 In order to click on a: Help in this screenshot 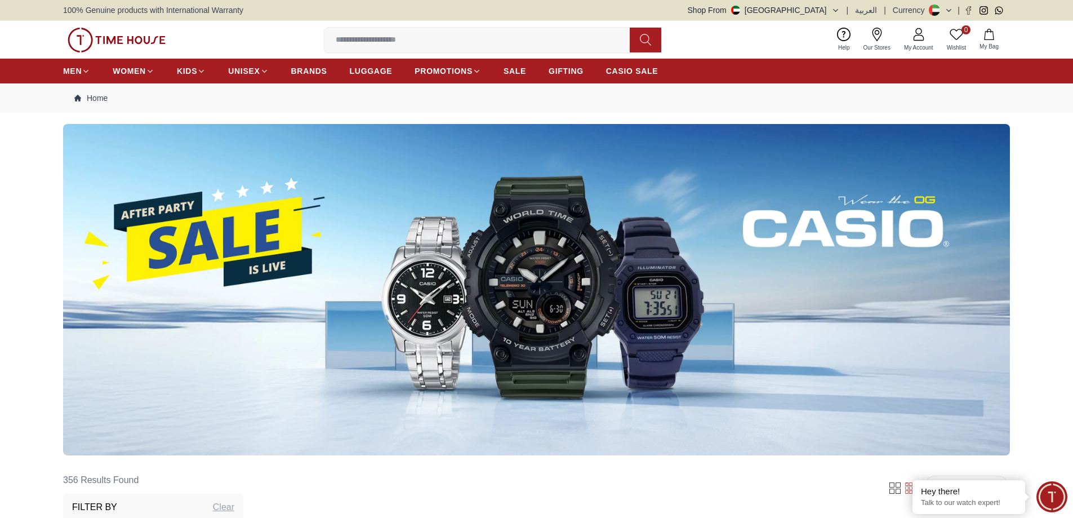, I will do `click(844, 39)`.